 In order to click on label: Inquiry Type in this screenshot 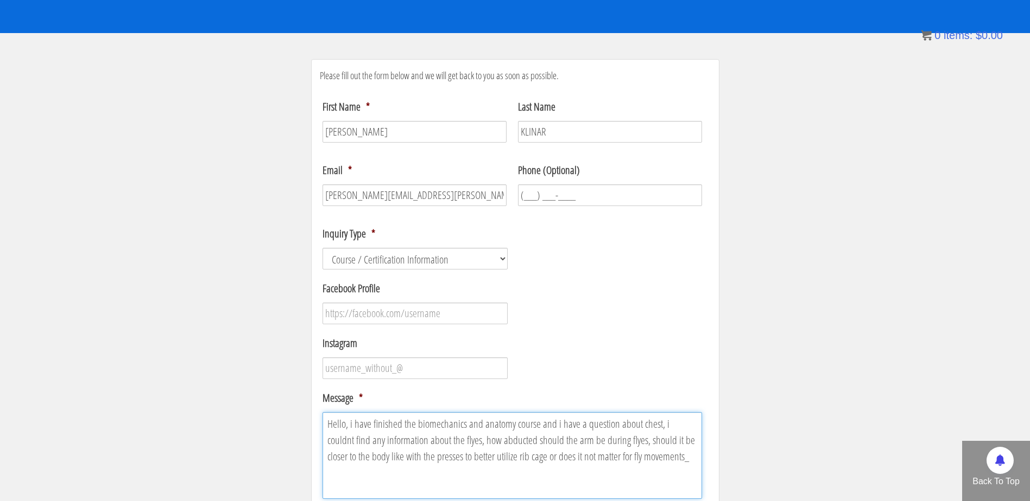, I will do `click(348, 234)`.